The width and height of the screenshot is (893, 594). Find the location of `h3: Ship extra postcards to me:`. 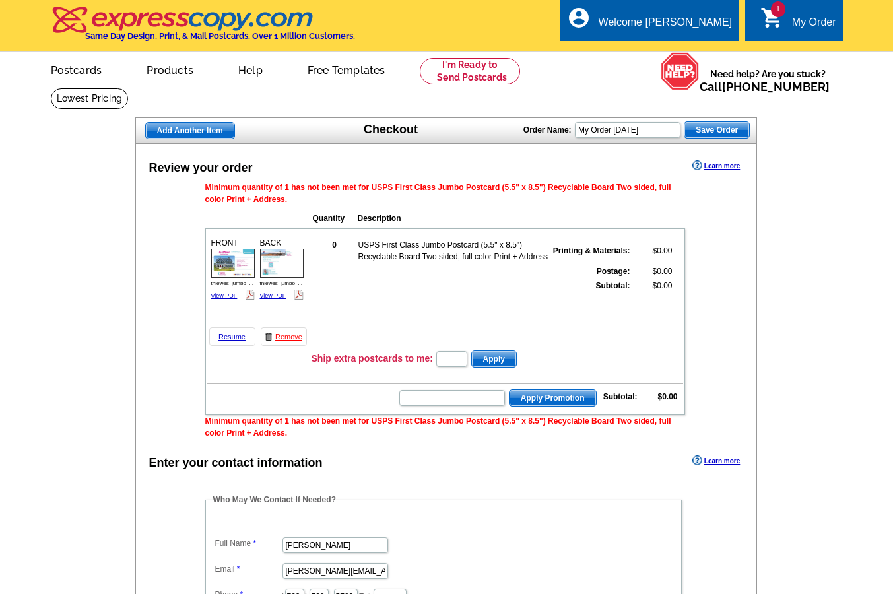

h3: Ship extra postcards to me: is located at coordinates (372, 358).